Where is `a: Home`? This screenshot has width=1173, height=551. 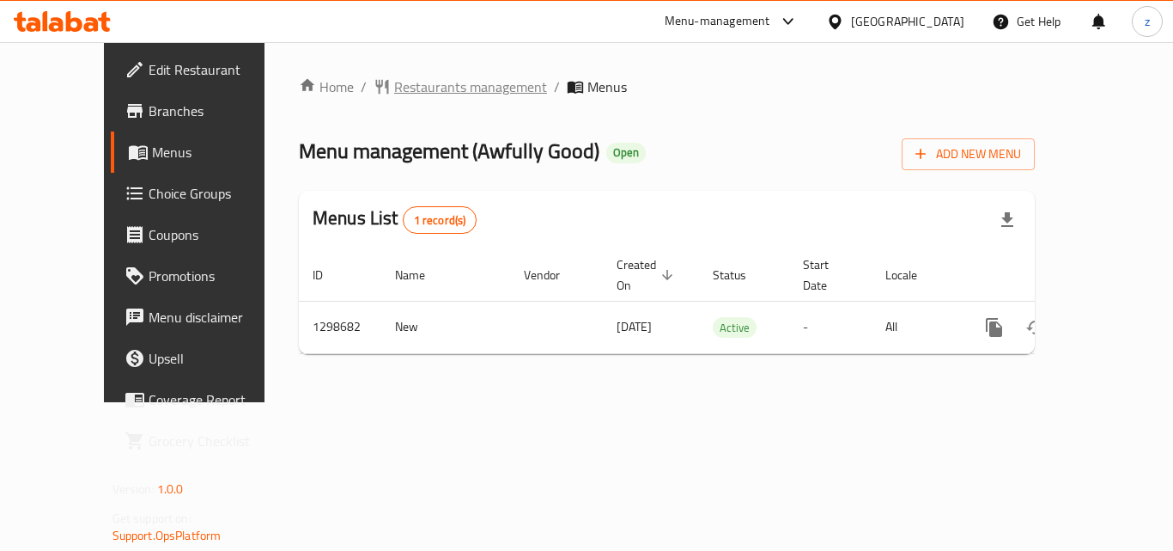 a: Home is located at coordinates (326, 87).